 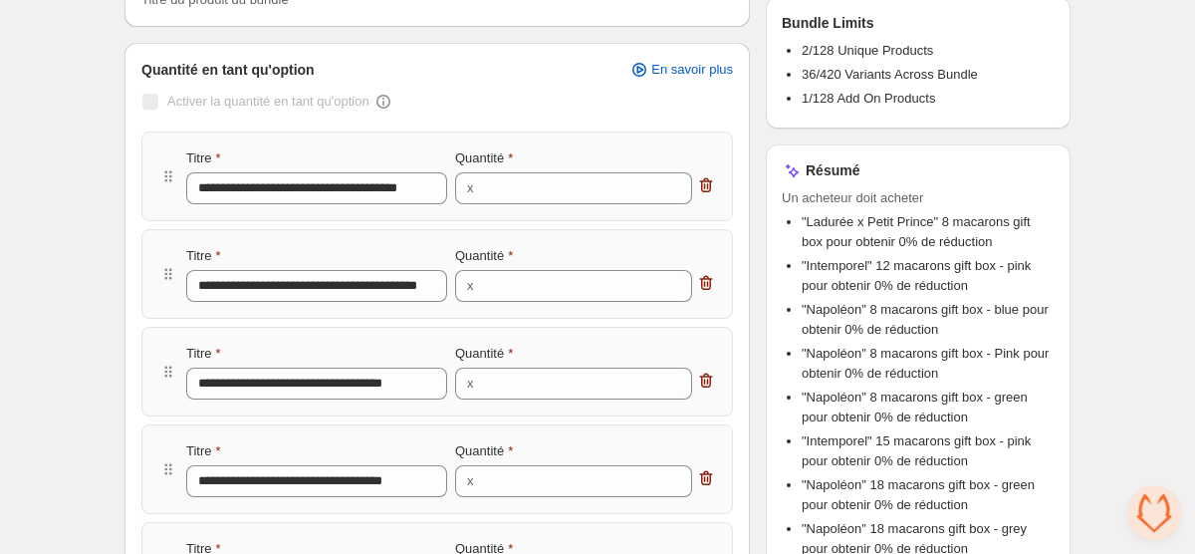 I want to click on li: "Intemporel" 15 macarons gift box - pink pour obtenir 0% de réduction, so click(x=928, y=451).